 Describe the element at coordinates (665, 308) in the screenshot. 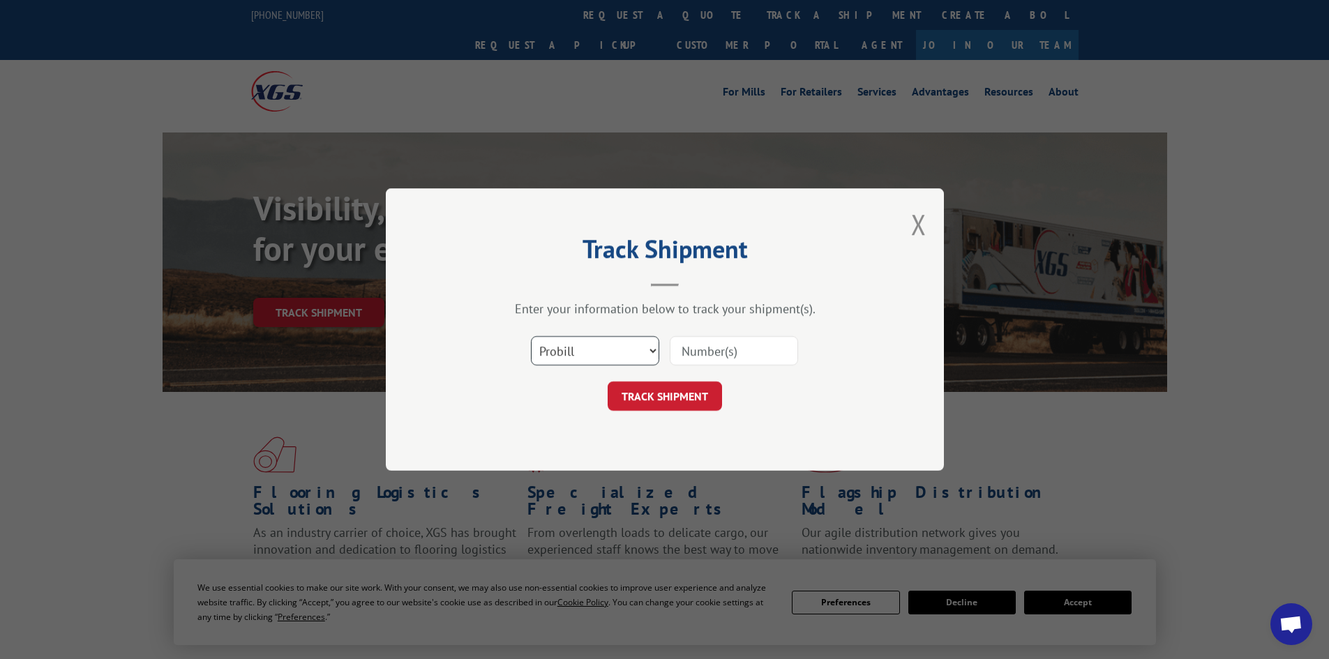

I see `div: Enter your information below to track your shipment(s).` at that location.